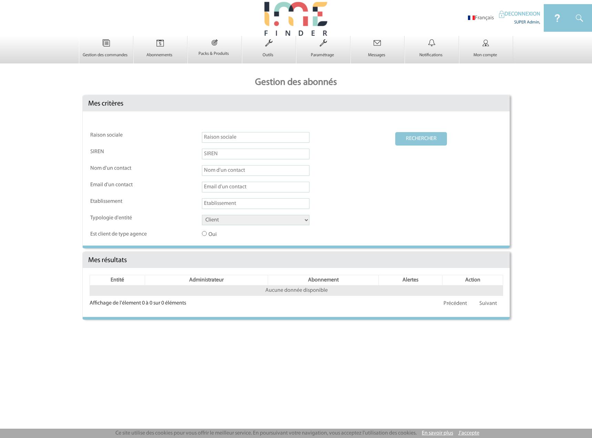 Image resolution: width=592 pixels, height=438 pixels. What do you see at coordinates (268, 55) in the screenshot?
I see `p: Outils` at bounding box center [268, 55].